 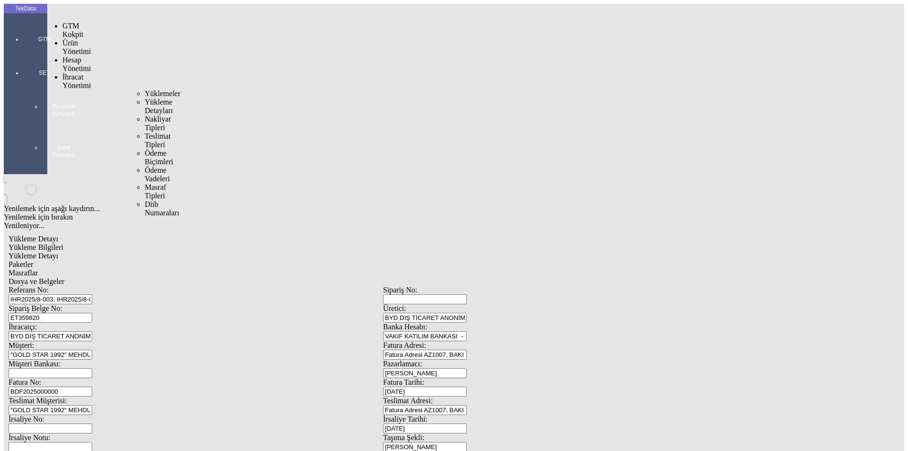 What do you see at coordinates (157, 174) in the screenshot?
I see `span: Ödeme Vadeleri` at bounding box center [157, 174].